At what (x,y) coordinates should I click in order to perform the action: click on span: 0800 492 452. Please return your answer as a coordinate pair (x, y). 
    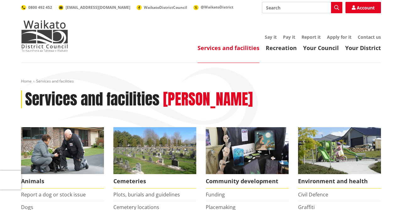
    Looking at the image, I should click on (40, 7).